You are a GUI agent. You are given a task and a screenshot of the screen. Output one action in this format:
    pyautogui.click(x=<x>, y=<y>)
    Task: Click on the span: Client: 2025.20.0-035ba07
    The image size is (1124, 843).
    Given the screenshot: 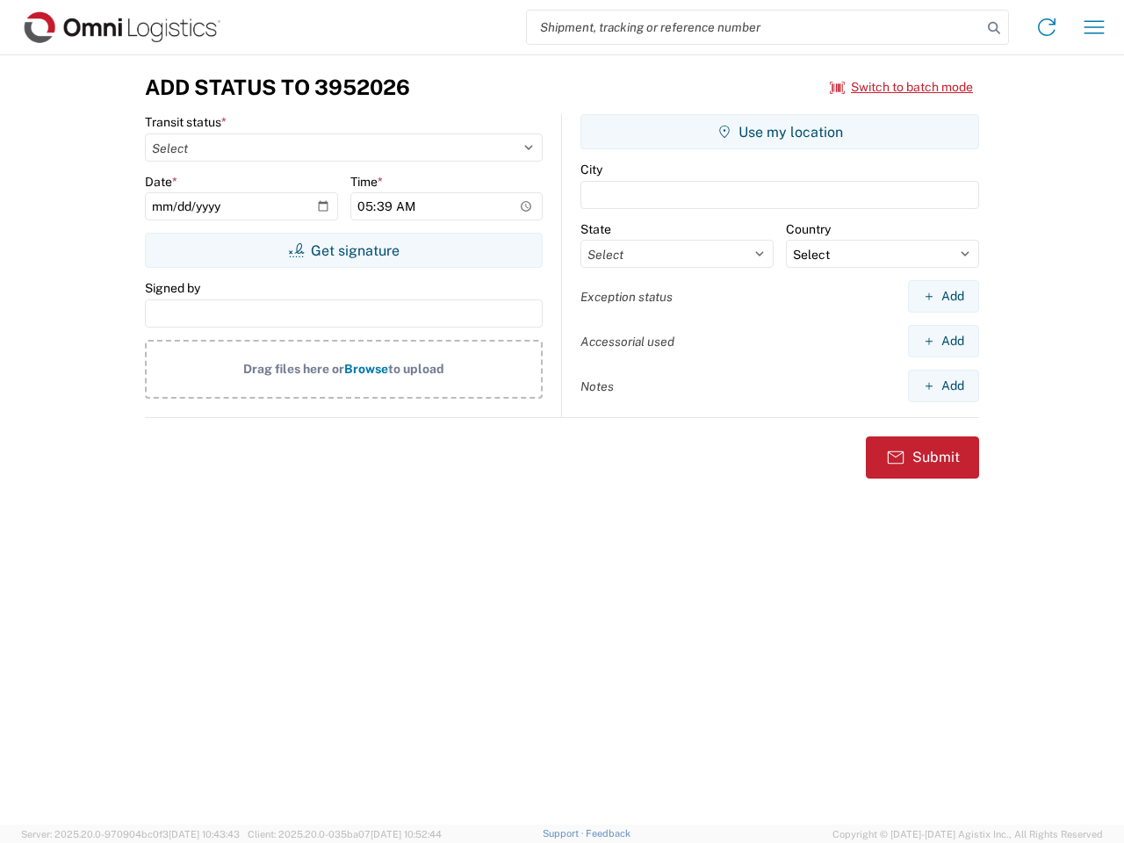 What is the action you would take?
    pyautogui.click(x=344, y=834)
    